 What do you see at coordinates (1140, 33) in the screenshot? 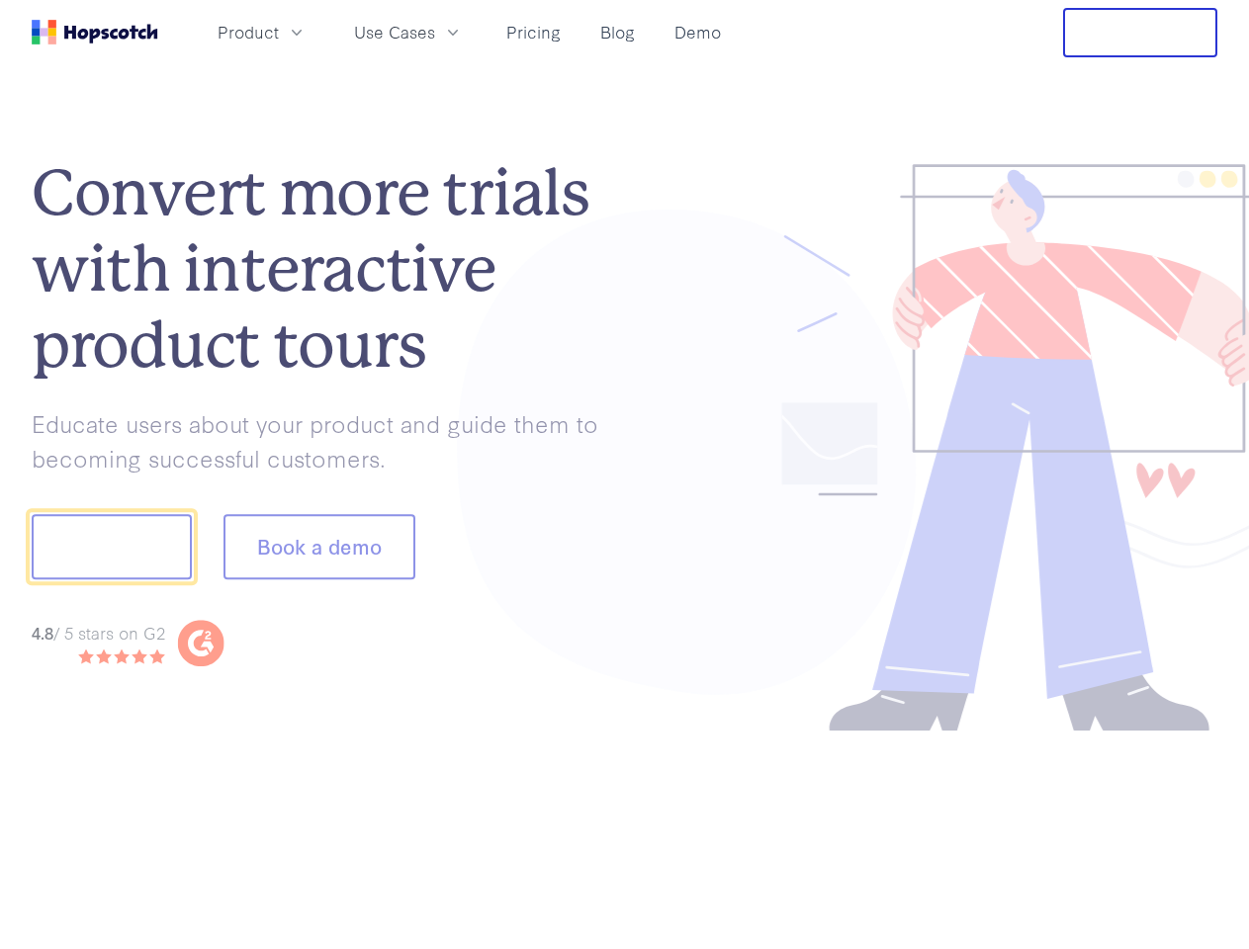
I see `a: Free Trial` at bounding box center [1140, 33].